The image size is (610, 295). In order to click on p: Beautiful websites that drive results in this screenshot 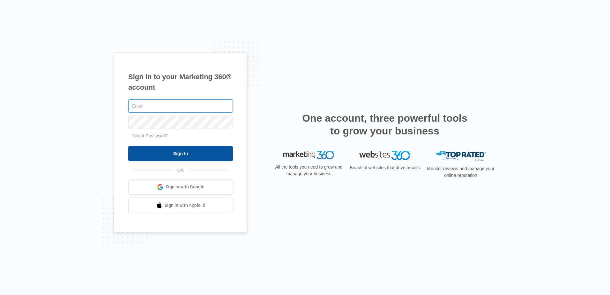, I will do `click(385, 167)`.